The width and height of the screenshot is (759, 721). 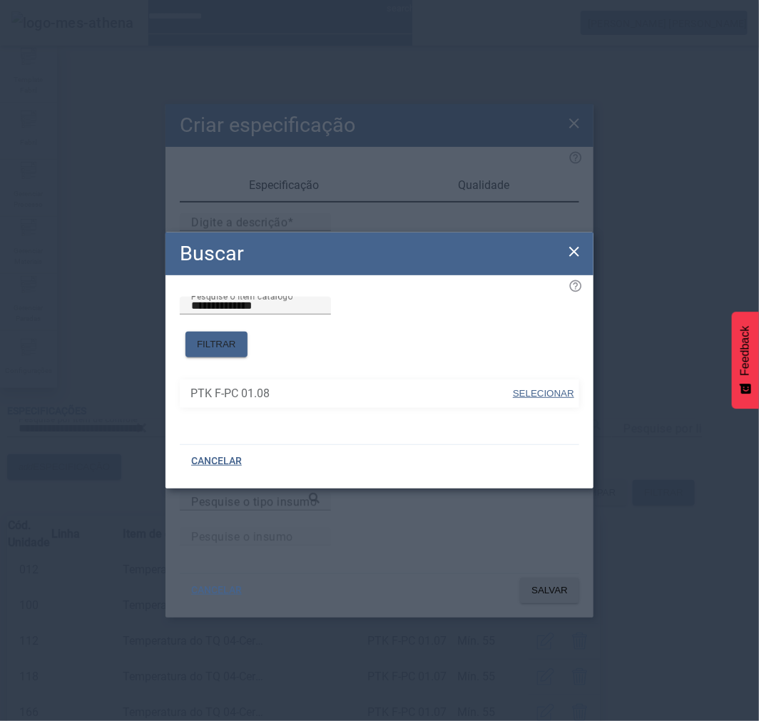 What do you see at coordinates (543, 393) in the screenshot?
I see `span: SELECIONAR` at bounding box center [543, 393].